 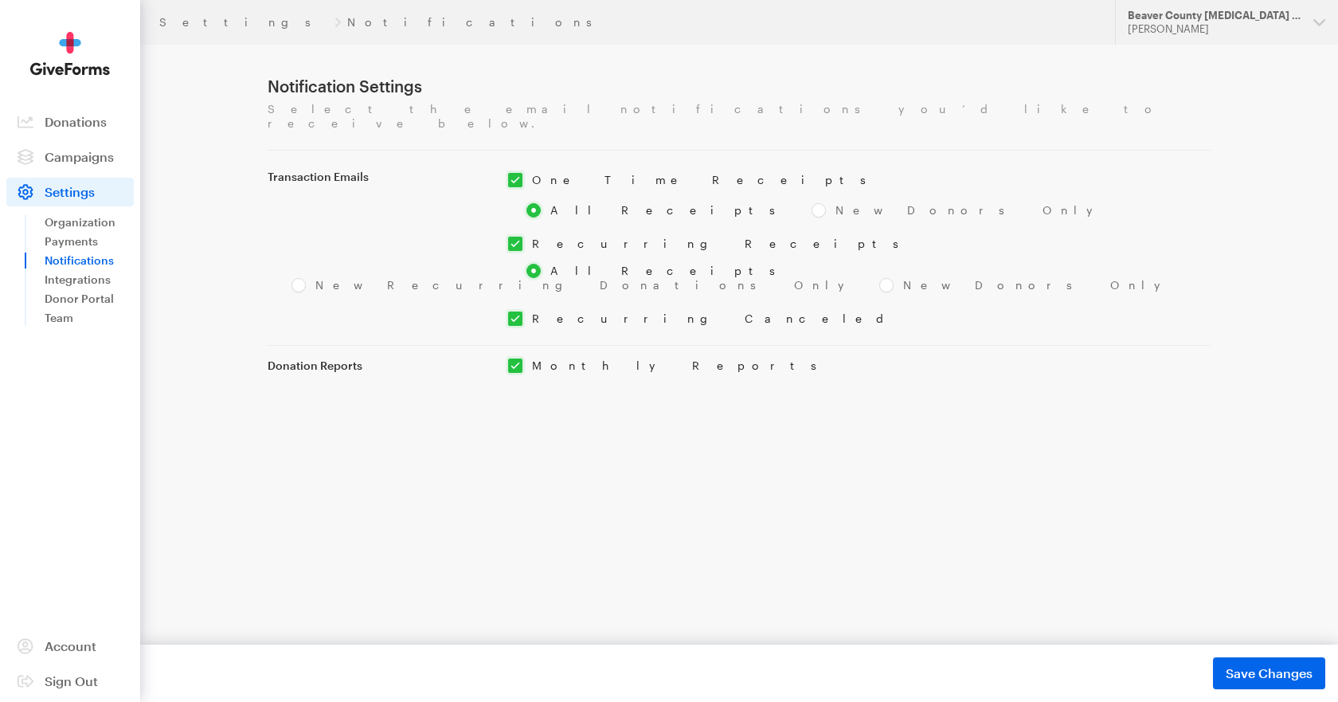 What do you see at coordinates (89, 222) in the screenshot?
I see `a: Organization` at bounding box center [89, 222].